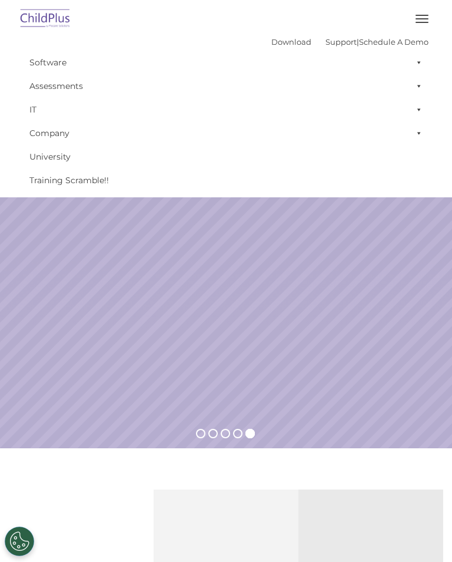 This screenshot has width=452, height=562. I want to click on a: Download, so click(292, 42).